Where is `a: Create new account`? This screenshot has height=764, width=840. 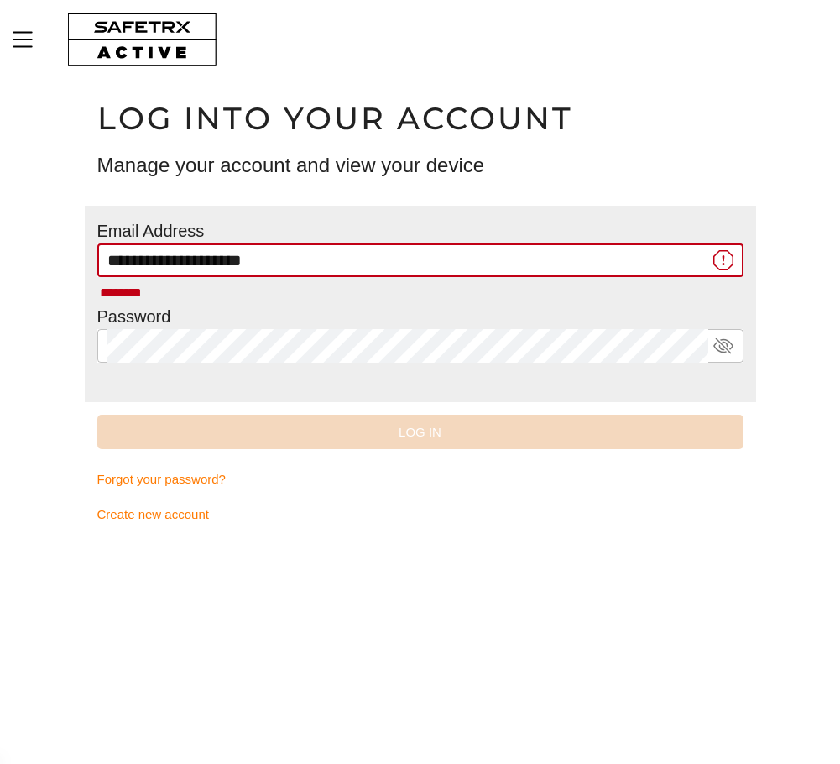 a: Create new account is located at coordinates (421, 515).